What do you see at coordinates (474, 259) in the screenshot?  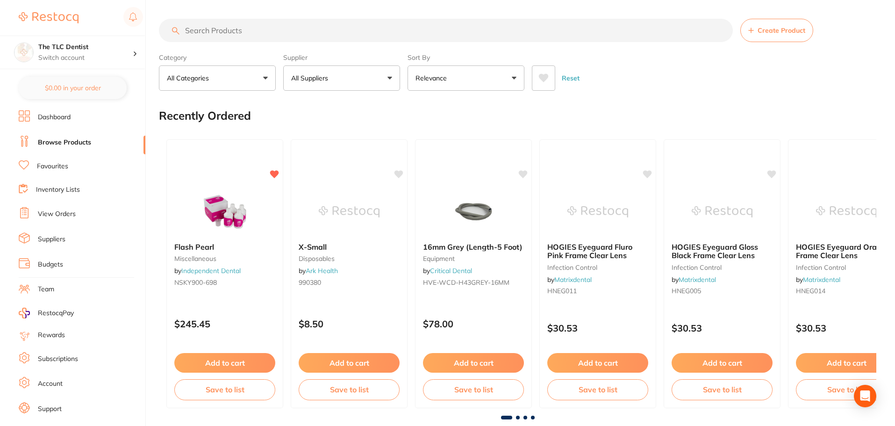 I see `small: equipment` at bounding box center [474, 259].